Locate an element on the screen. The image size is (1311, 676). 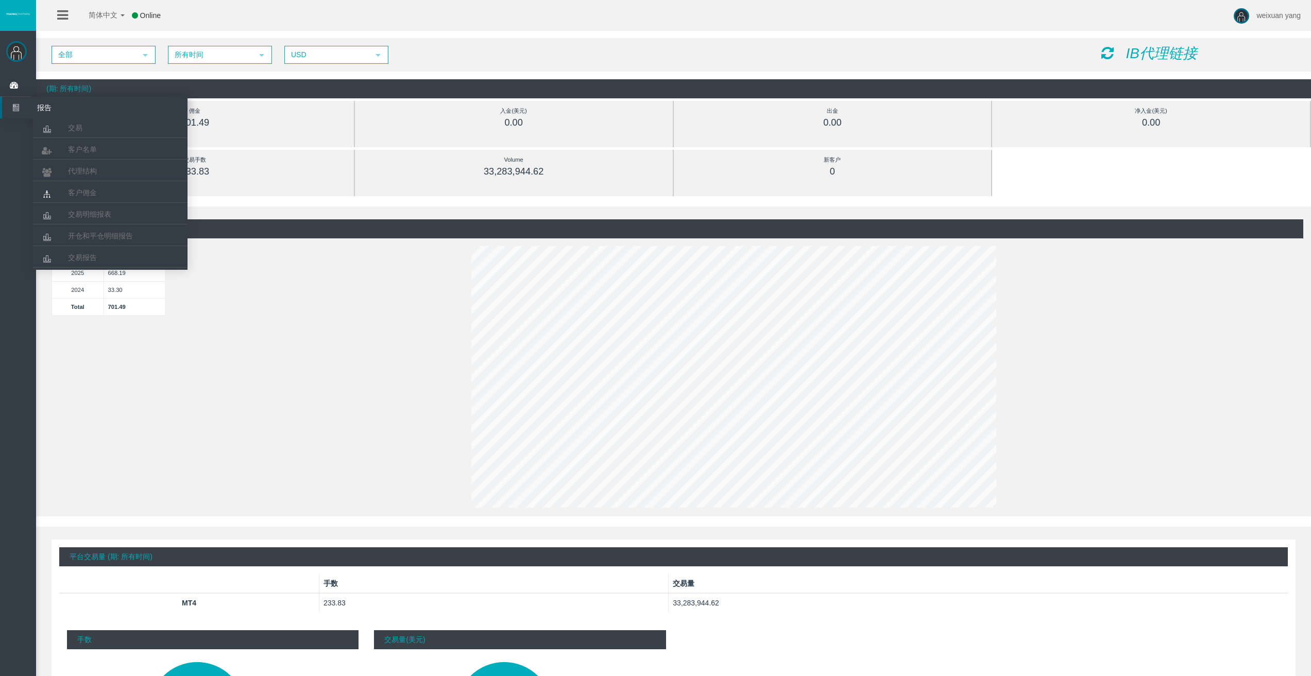
div: 平台交易量 (期: 所有时间) is located at coordinates (673, 557).